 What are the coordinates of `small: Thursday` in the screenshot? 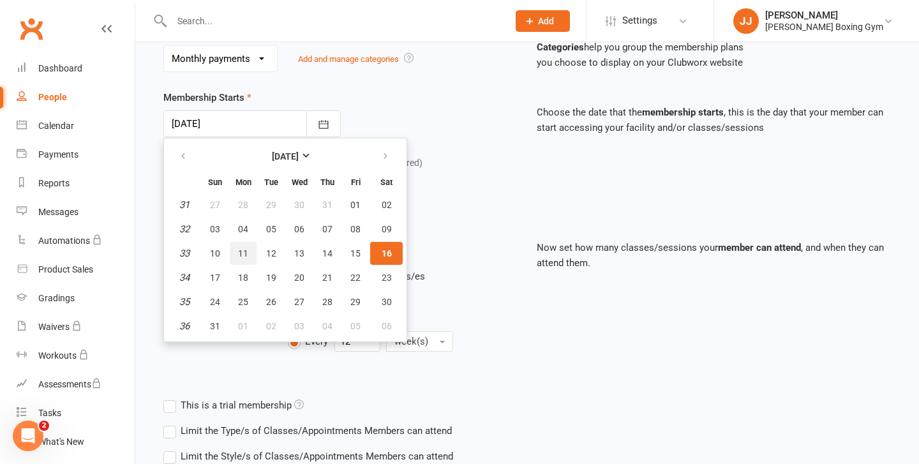 It's located at (327, 182).